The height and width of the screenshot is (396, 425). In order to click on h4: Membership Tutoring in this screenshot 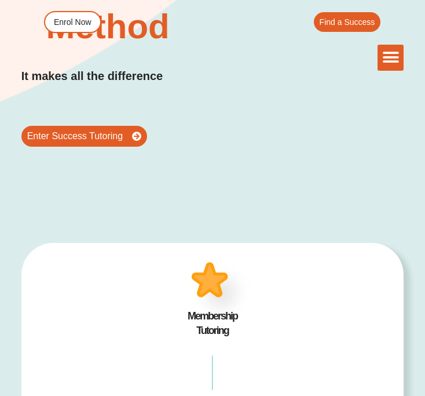, I will do `click(213, 323)`.